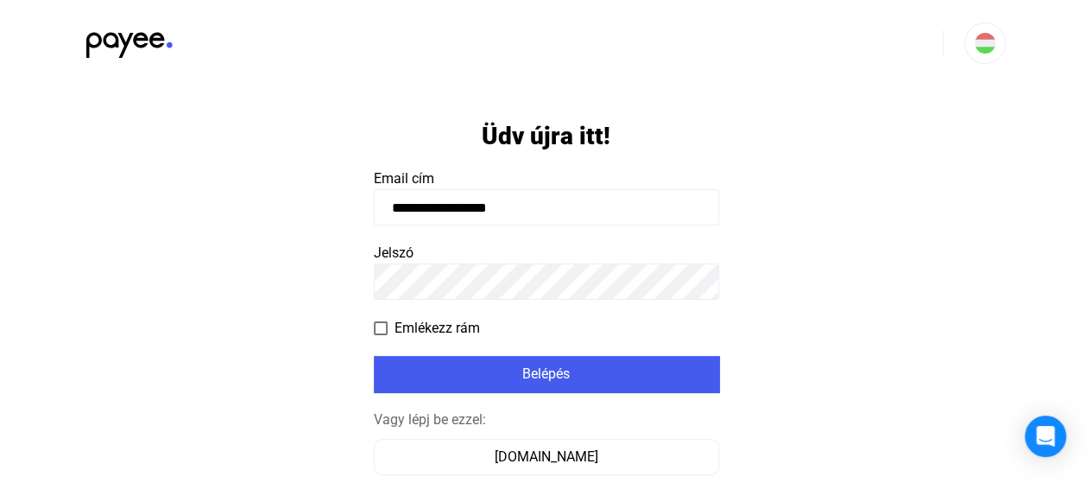  Describe the element at coordinates (394, 252) in the screenshot. I see `span: Jelszó` at that location.